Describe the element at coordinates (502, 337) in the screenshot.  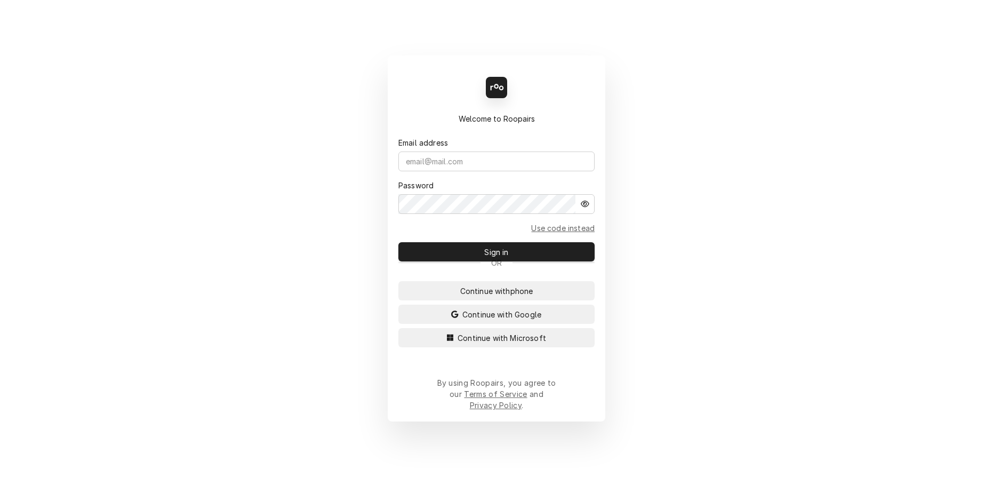
I see `span: Continue with Microsoft` at that location.